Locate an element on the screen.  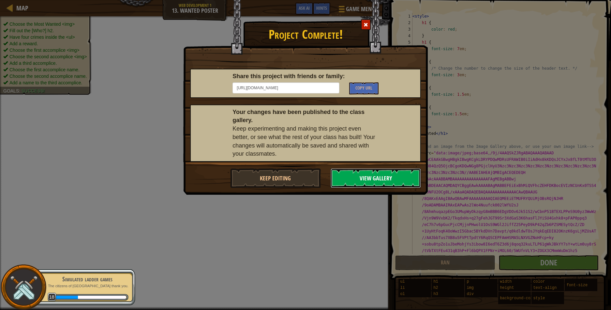
div: Simulated ladder games is located at coordinates (87, 279).